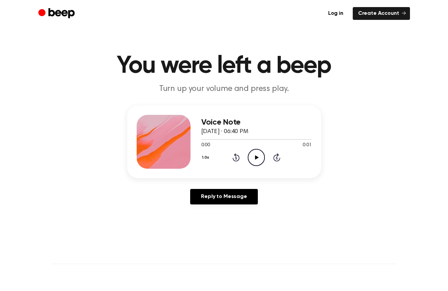  I want to click on a: Beep, so click(57, 13).